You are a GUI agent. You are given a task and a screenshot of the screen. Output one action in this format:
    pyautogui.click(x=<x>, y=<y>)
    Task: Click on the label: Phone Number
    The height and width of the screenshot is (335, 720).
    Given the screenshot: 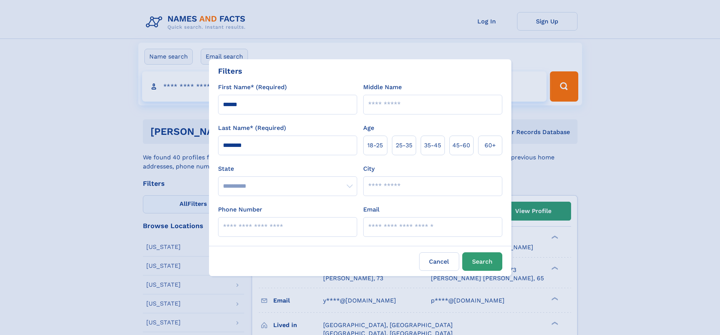 What is the action you would take?
    pyautogui.click(x=240, y=210)
    